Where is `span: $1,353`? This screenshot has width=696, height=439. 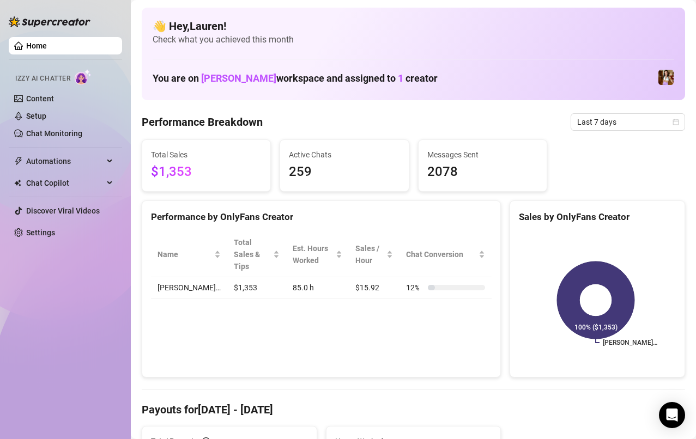
span: $1,353 is located at coordinates (206, 172).